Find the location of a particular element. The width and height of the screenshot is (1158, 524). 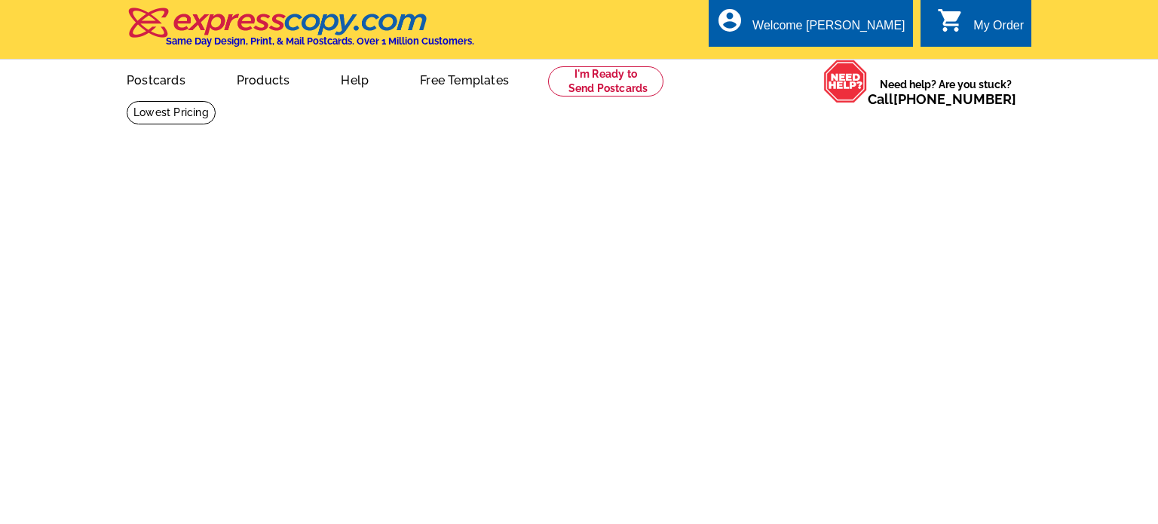

span: Need help? Are you stuck? is located at coordinates (946, 92).